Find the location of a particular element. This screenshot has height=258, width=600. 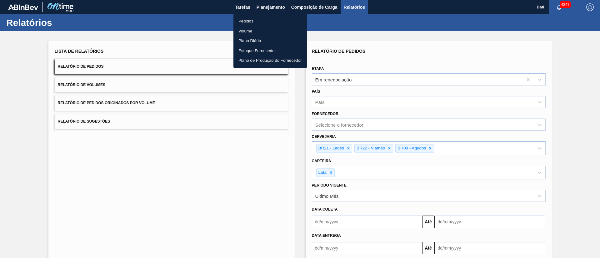

li: Estoque Fornecedor is located at coordinates (270, 51).